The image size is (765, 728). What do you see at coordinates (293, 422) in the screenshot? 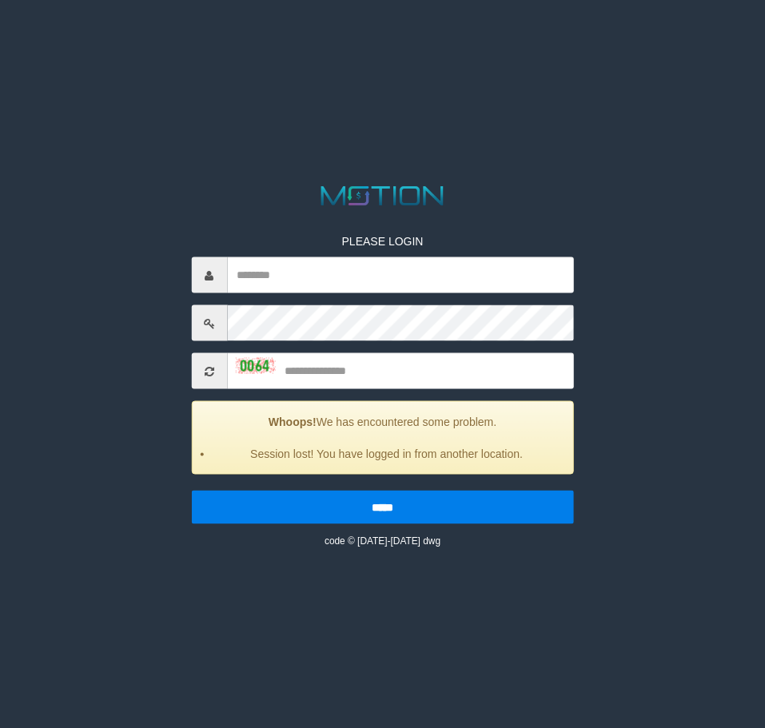
I see `strong: Whoops!` at bounding box center [293, 422].